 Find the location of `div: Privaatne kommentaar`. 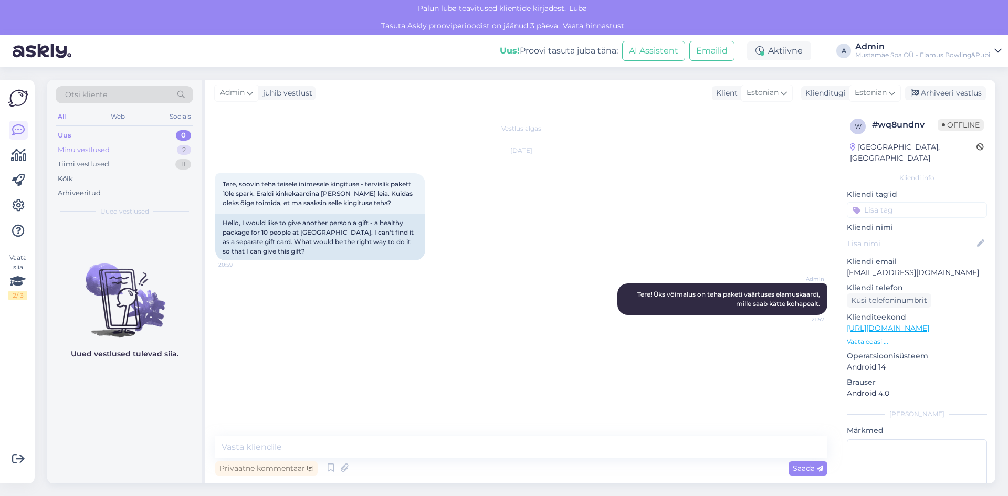

div: Privaatne kommentaar is located at coordinates (266, 468).